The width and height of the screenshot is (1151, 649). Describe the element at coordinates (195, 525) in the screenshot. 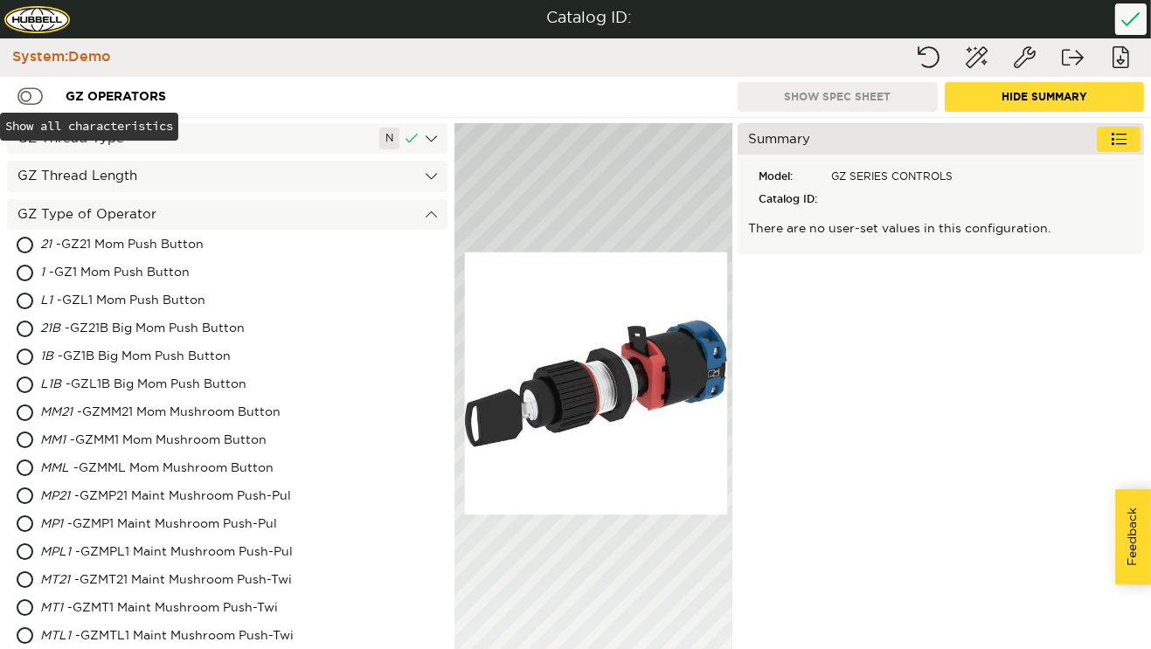

I see `div: - GZMP1 Maint Mushroom Push-Pul` at that location.